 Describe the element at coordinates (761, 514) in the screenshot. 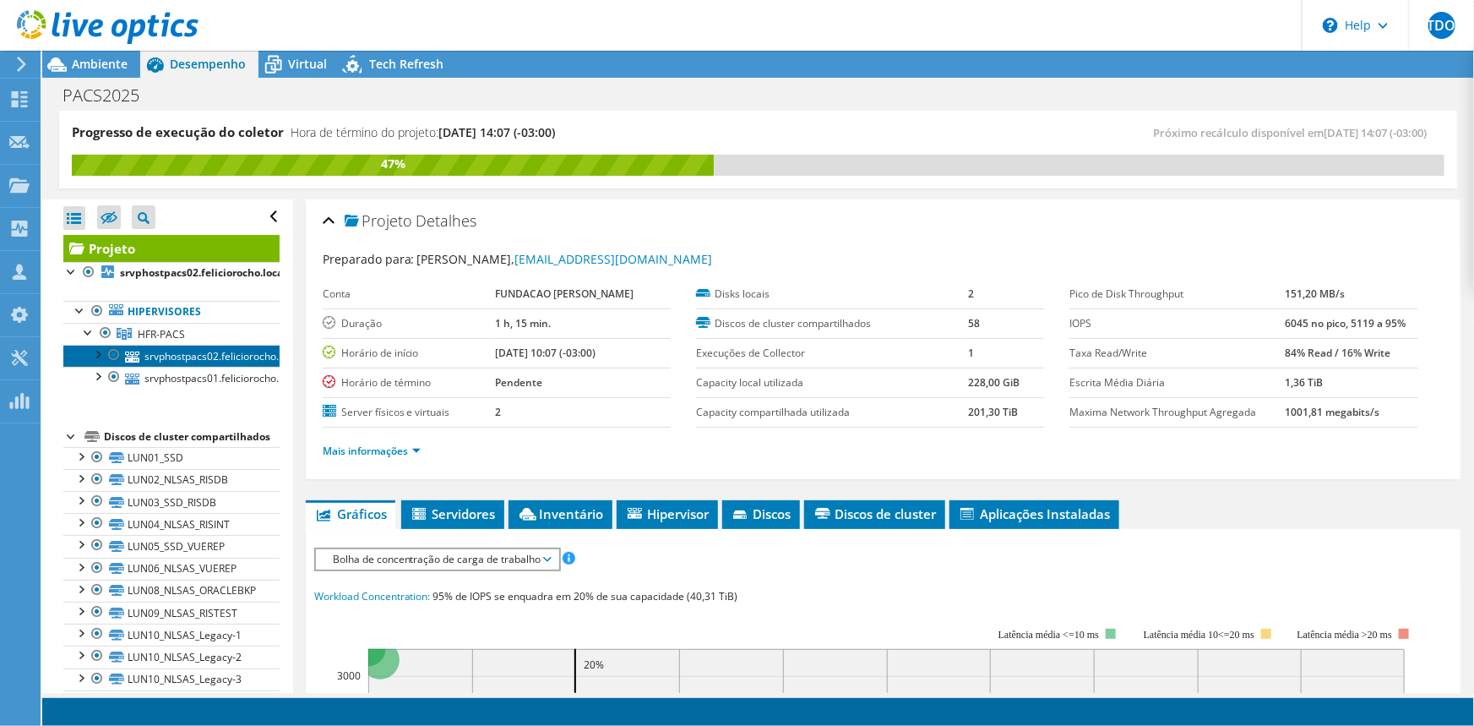

I see `span: Discos` at that location.